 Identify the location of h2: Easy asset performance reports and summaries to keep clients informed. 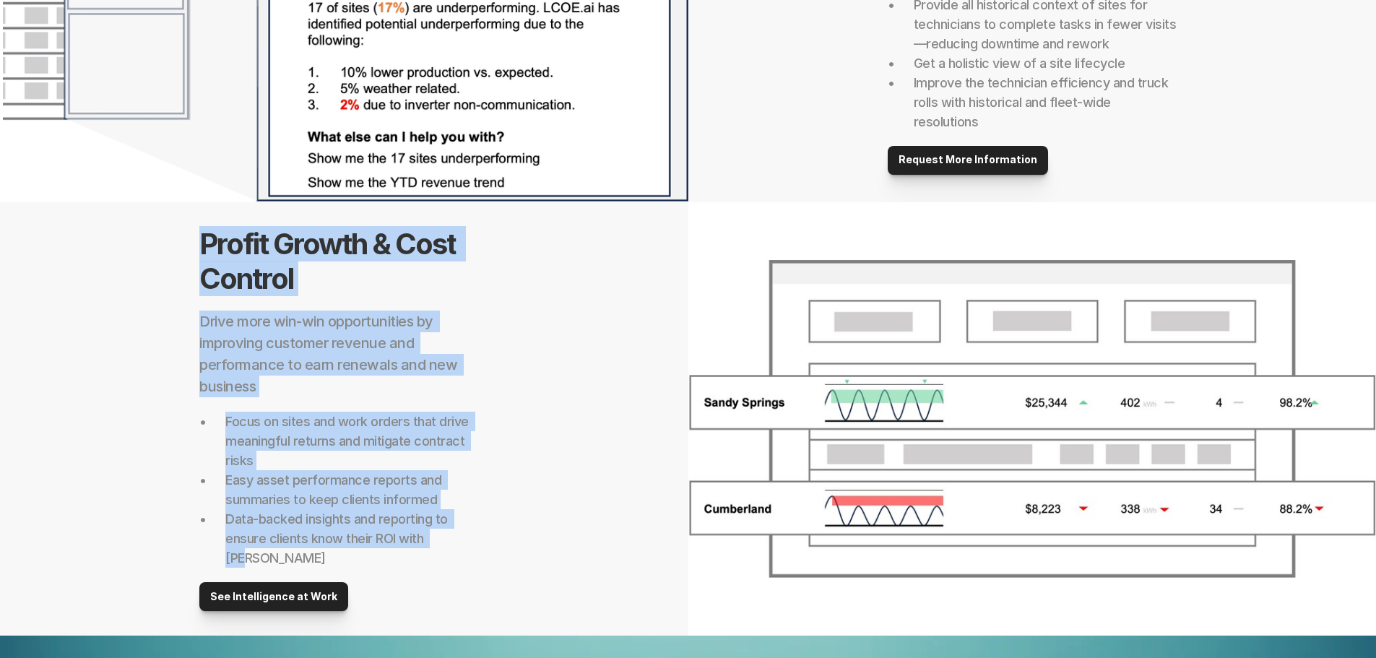
(357, 490).